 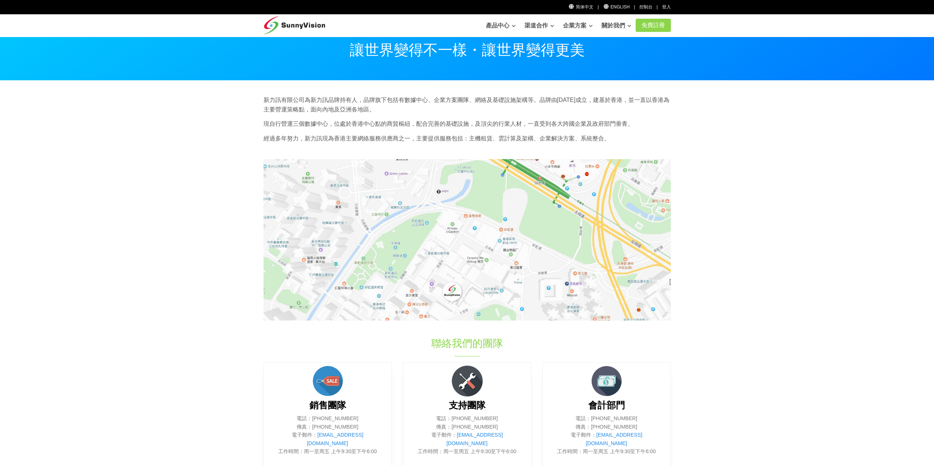 What do you see at coordinates (539, 26) in the screenshot?
I see `a: 渠道合作` at bounding box center [539, 26].